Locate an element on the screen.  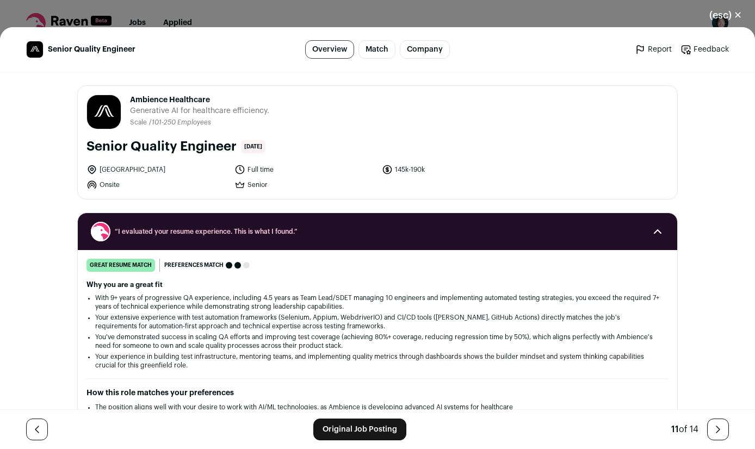
a: Original Job Posting is located at coordinates (360, 430).